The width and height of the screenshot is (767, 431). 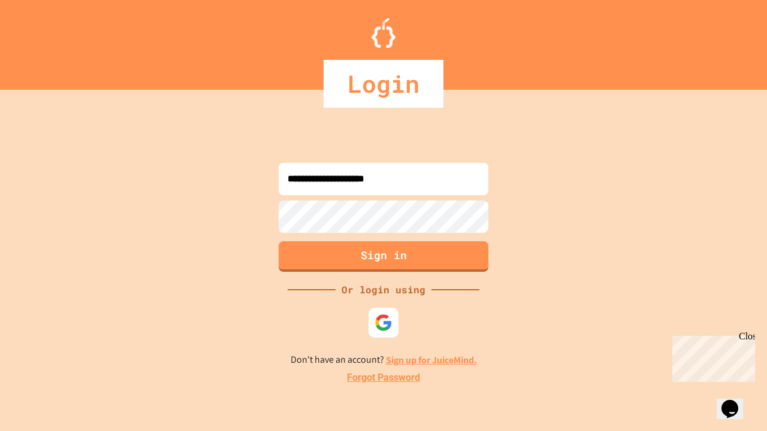 I want to click on p: Don't have an account?, so click(x=384, y=360).